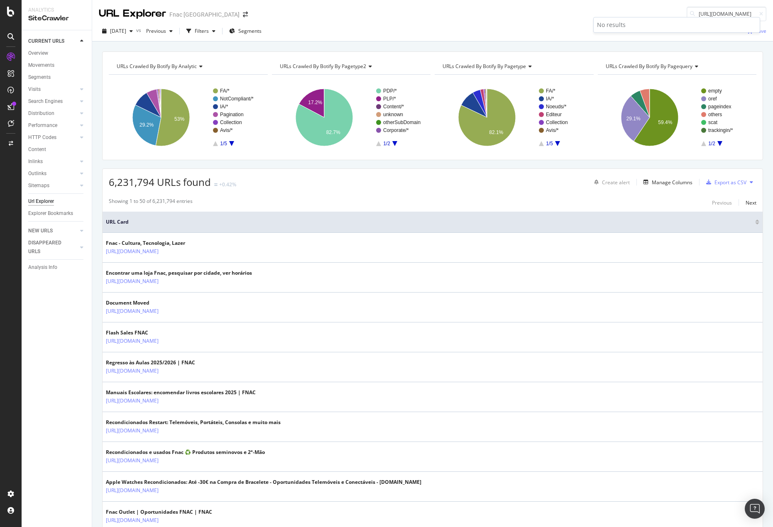  I want to click on text: Avis/*, so click(552, 130).